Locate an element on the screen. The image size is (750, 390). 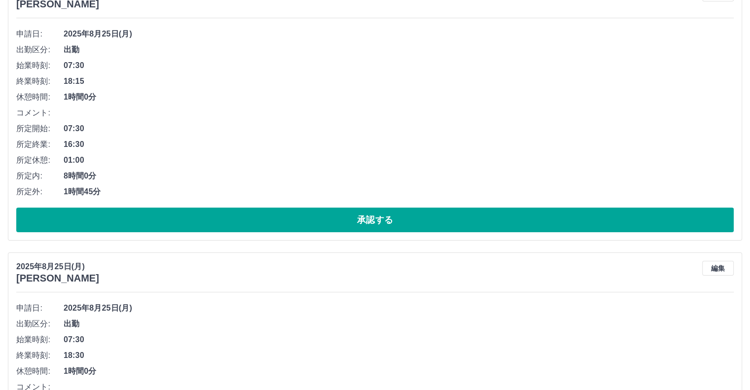
span: 18:30 is located at coordinates (399, 356).